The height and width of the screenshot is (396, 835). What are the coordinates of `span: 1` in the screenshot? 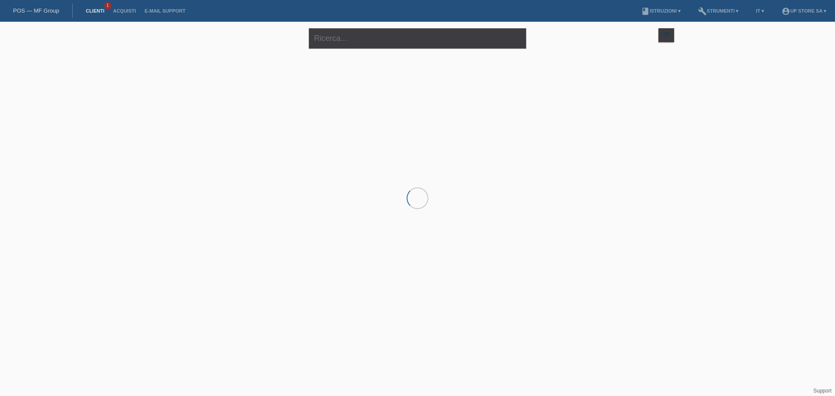 It's located at (108, 6).